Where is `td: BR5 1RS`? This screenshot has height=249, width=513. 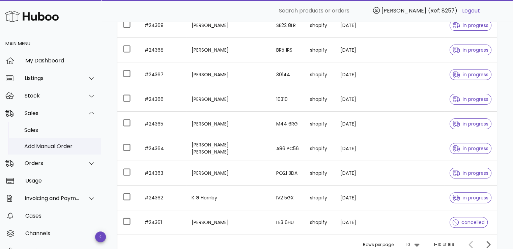
td: BR5 1RS is located at coordinates (288, 50).